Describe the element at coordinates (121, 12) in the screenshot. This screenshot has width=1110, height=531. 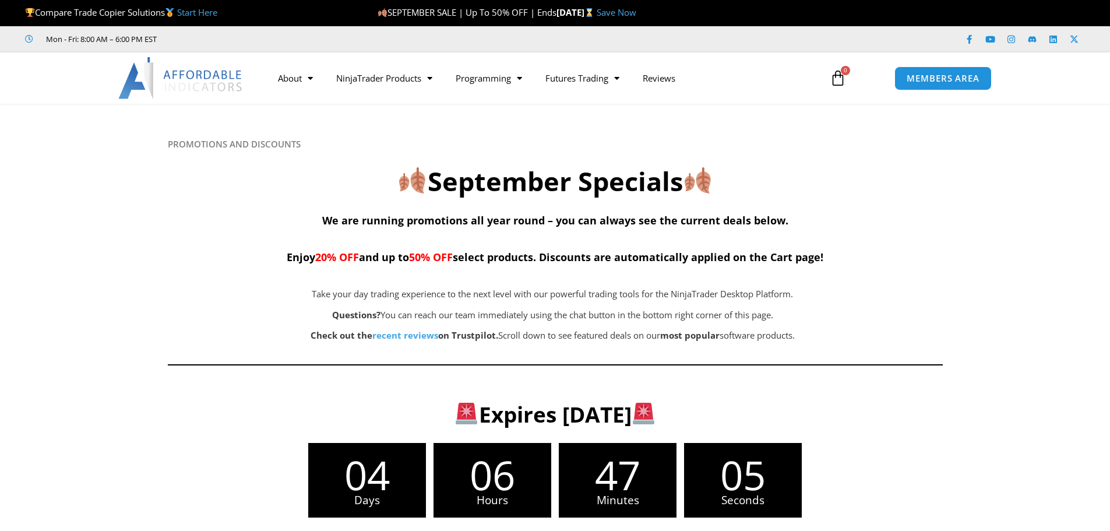
I see `span: Compare Trade Copier Solutions` at that location.